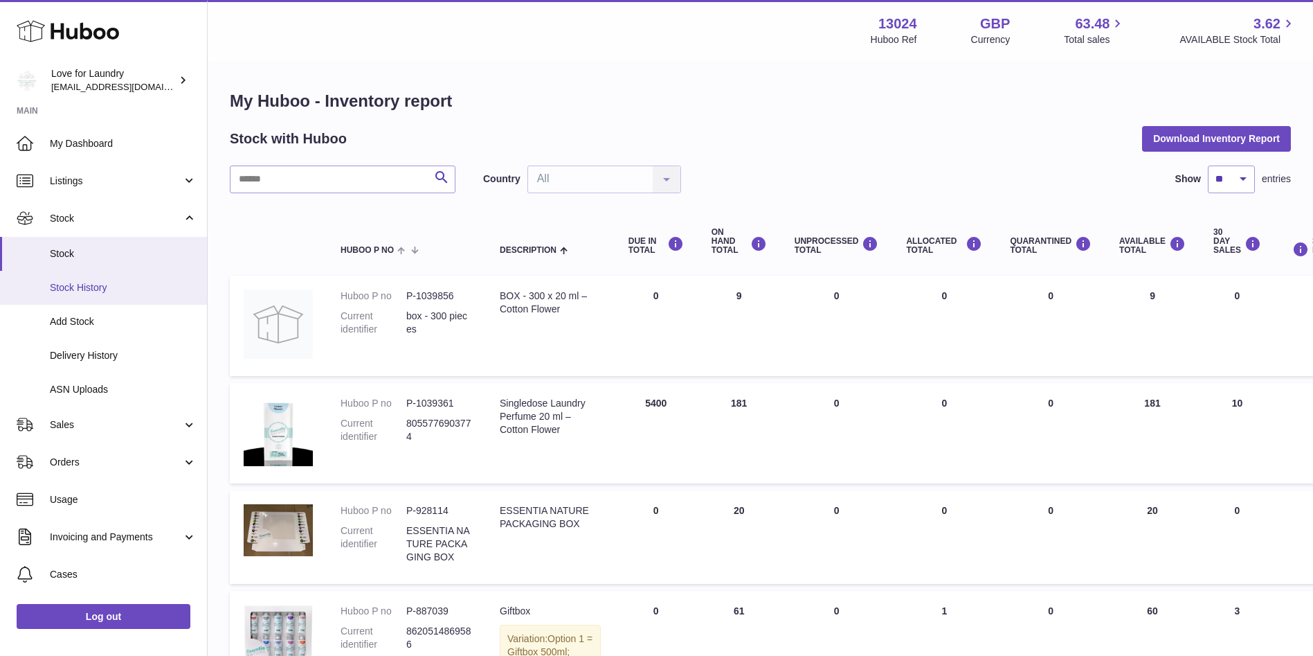 The width and height of the screenshot is (1313, 656). I want to click on span: Stock History, so click(123, 287).